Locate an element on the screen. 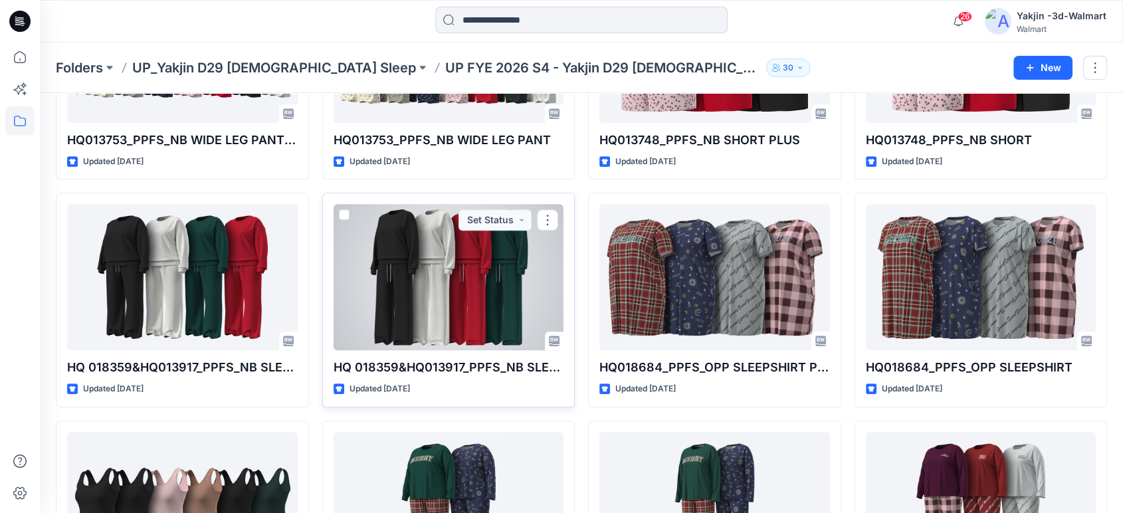  p: Folders is located at coordinates (79, 68).